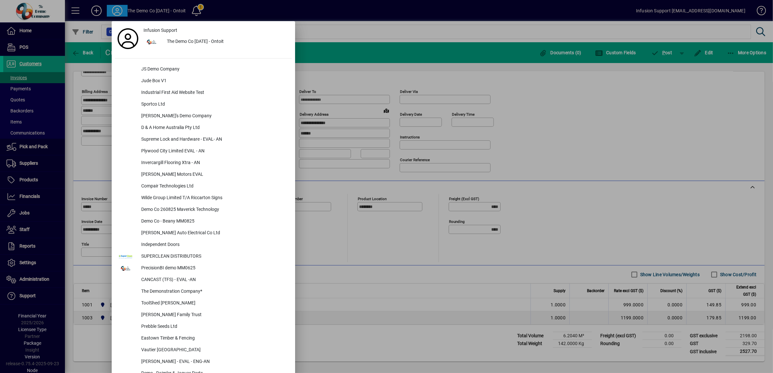 This screenshot has height=373, width=773. I want to click on button: Eastown Timber & Fencing, so click(203, 338).